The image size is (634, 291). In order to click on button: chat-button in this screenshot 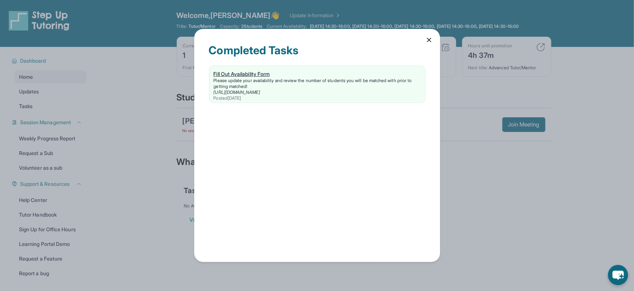, I will do `click(618, 274)`.